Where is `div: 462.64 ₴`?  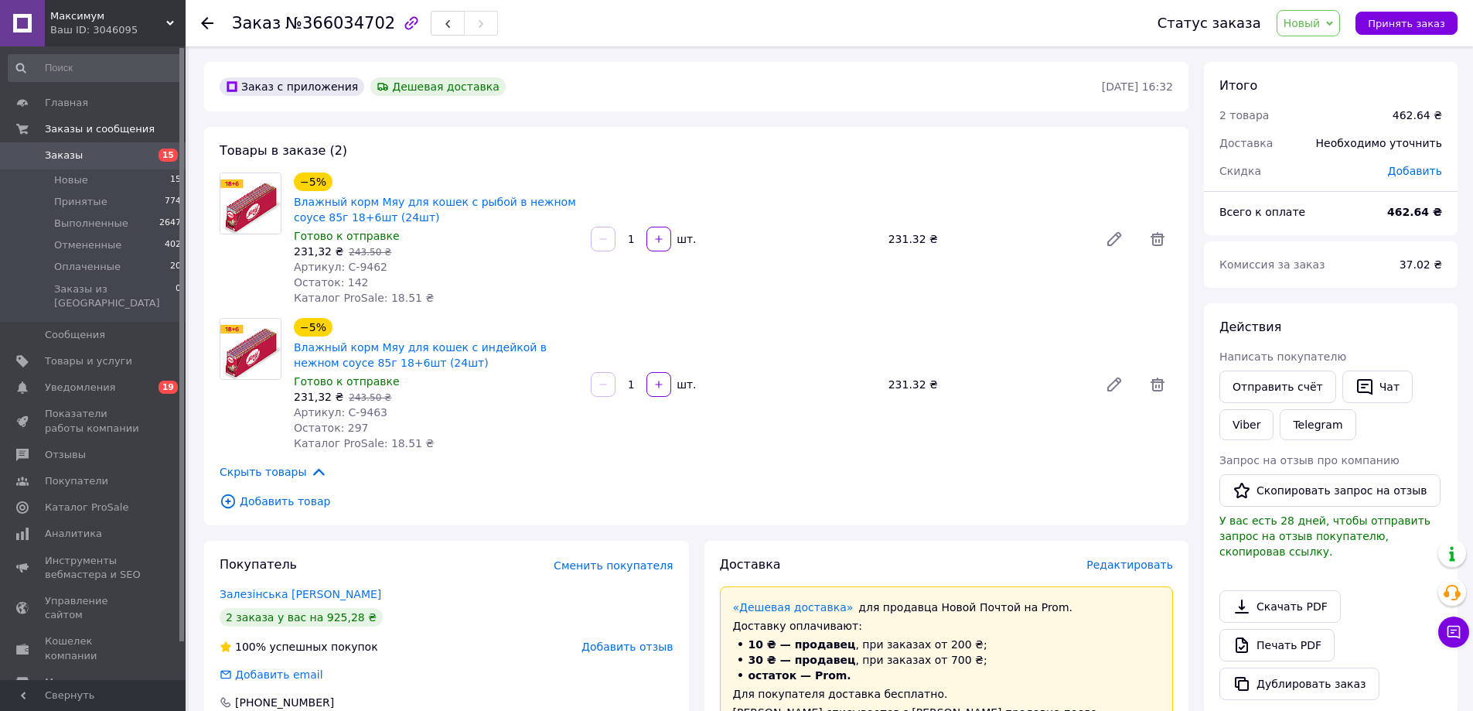
div: 462.64 ₴ is located at coordinates (1417, 115).